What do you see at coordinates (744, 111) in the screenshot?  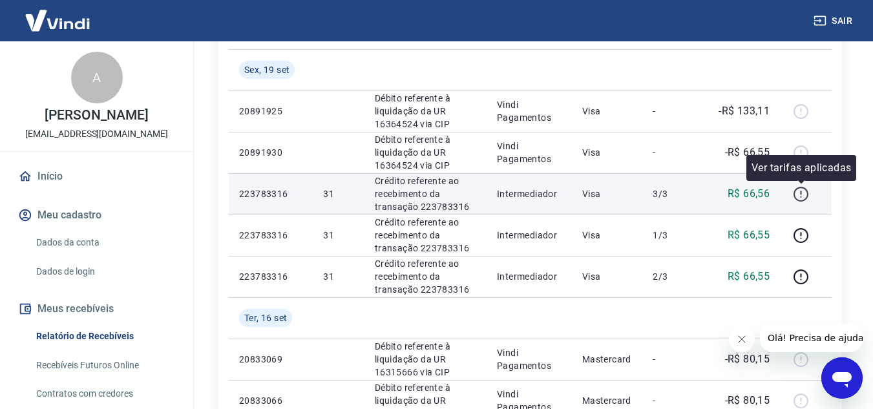 I see `p: -R$ 133,11` at bounding box center [744, 111].